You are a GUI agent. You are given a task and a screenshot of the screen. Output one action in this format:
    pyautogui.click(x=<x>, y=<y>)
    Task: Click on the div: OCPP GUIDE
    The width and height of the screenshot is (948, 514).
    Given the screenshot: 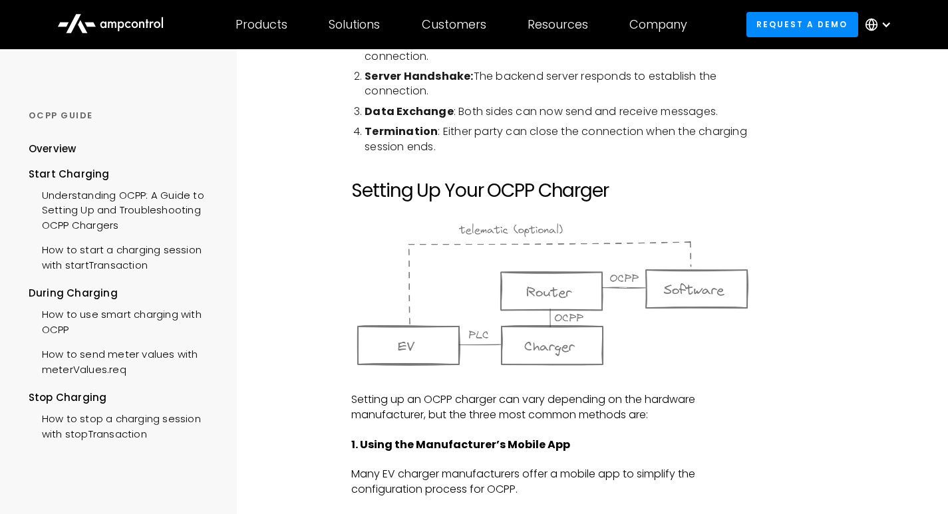 What is the action you would take?
    pyautogui.click(x=123, y=116)
    